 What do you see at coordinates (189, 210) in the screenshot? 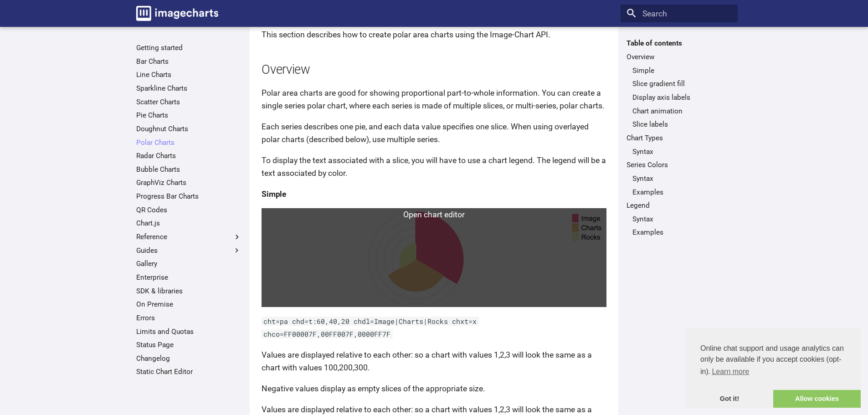
I see `a: QR Codes` at bounding box center [189, 210].